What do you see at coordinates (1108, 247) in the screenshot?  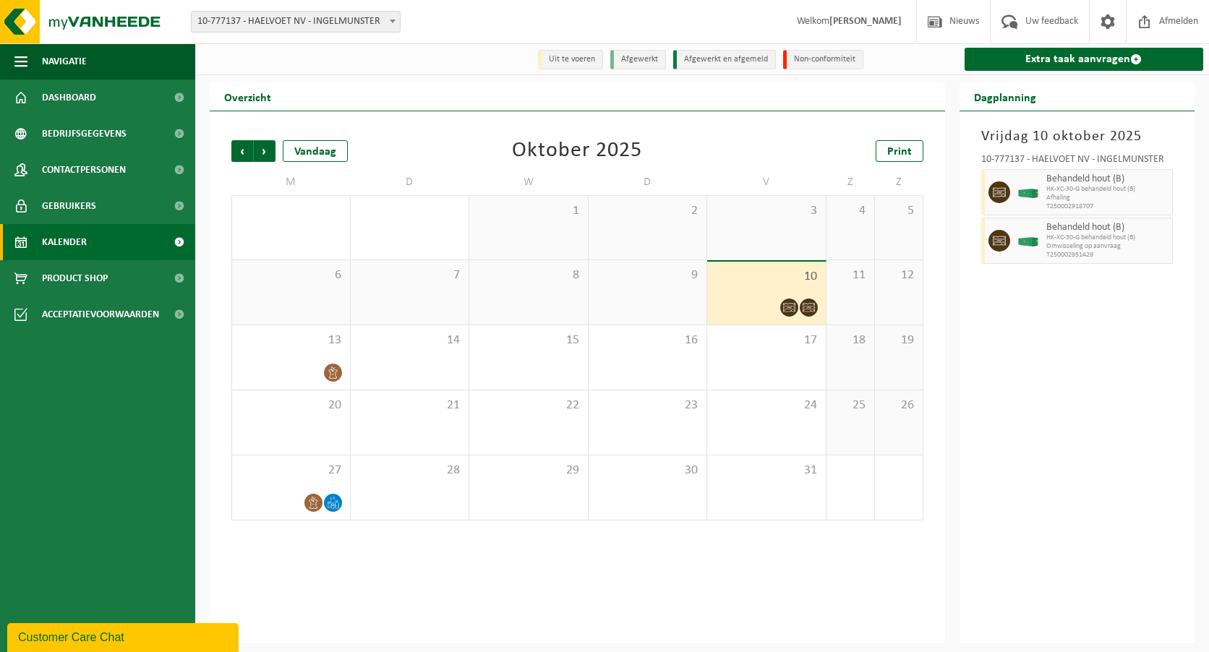 I see `span: Omwisseling op aanvraag` at bounding box center [1108, 247].